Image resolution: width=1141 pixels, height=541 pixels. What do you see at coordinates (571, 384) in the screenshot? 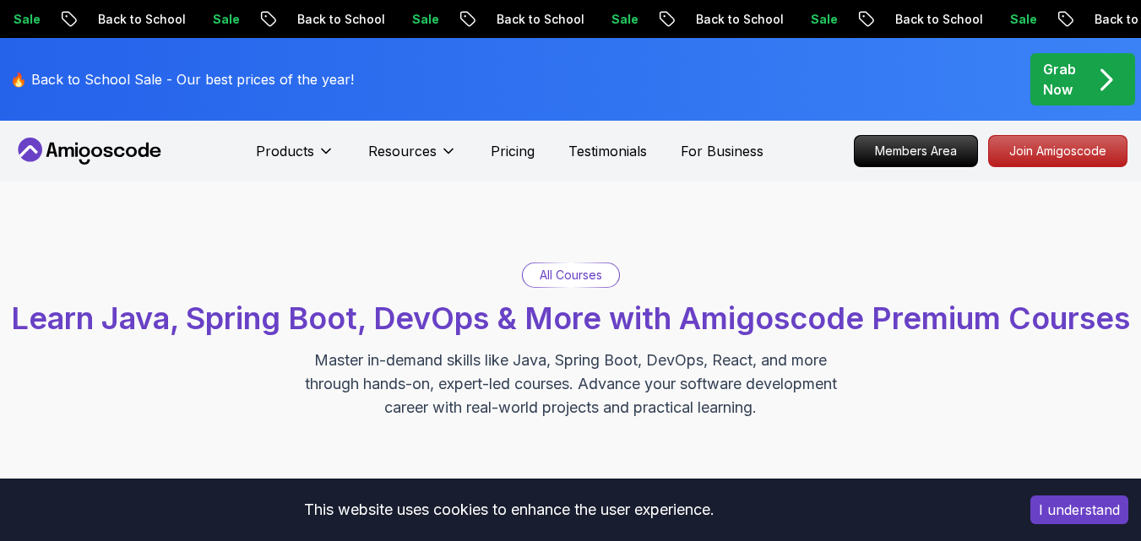
I see `p: Master in-demand skills like Java, Spring Boot, DevOps, React, and more through hands-on, expert-...` at bounding box center [571, 384].